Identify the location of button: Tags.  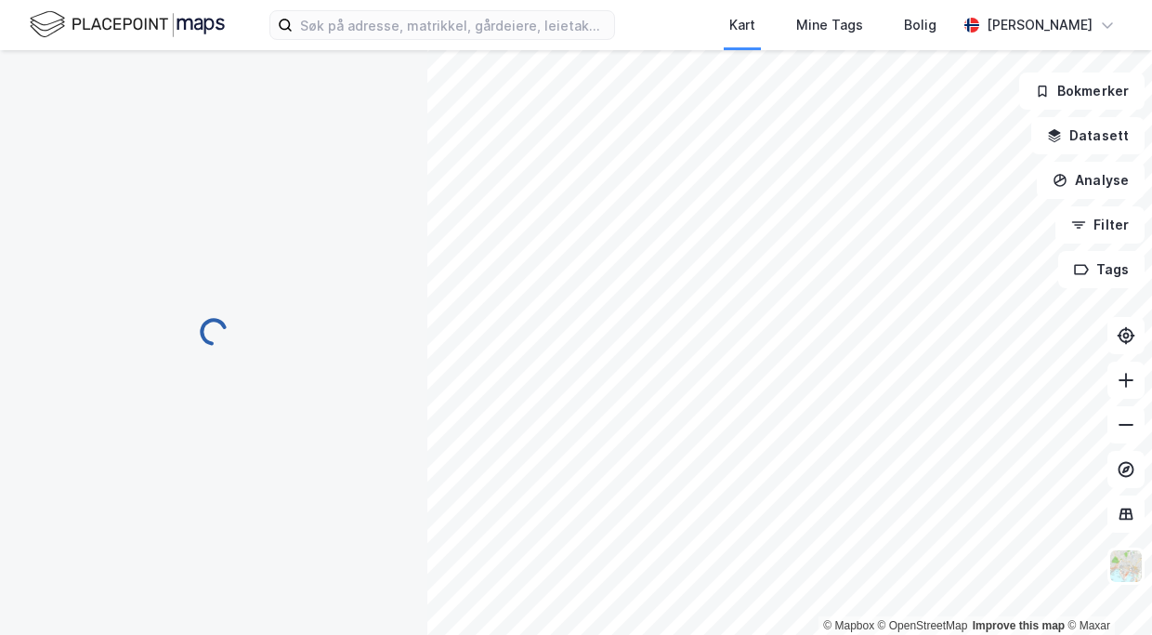
(1101, 270).